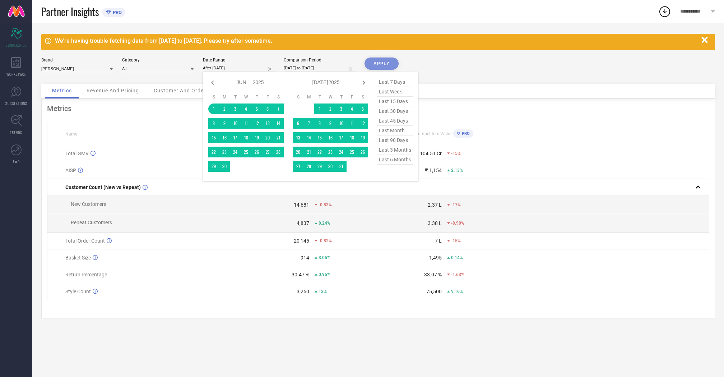 Image resolution: width=724 pixels, height=377 pixels. I want to click on div: 914, so click(305, 257).